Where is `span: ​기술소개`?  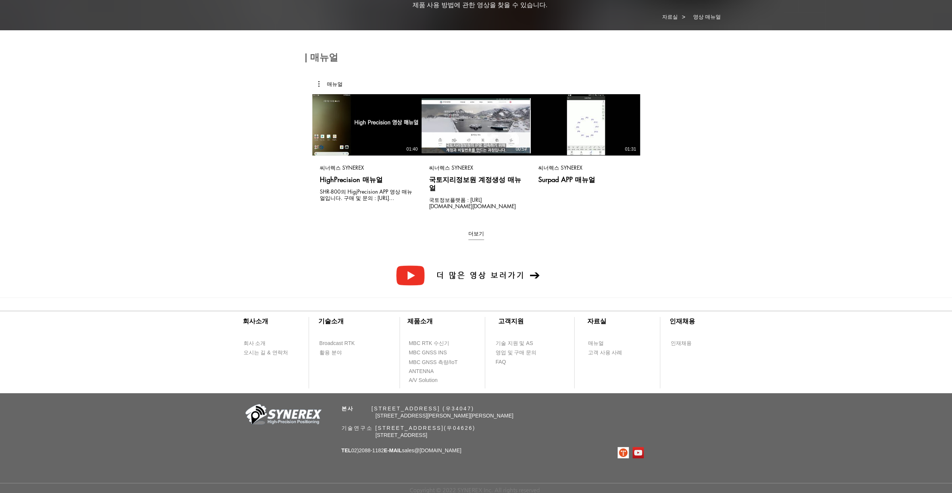 span: ​기술소개 is located at coordinates (331, 321).